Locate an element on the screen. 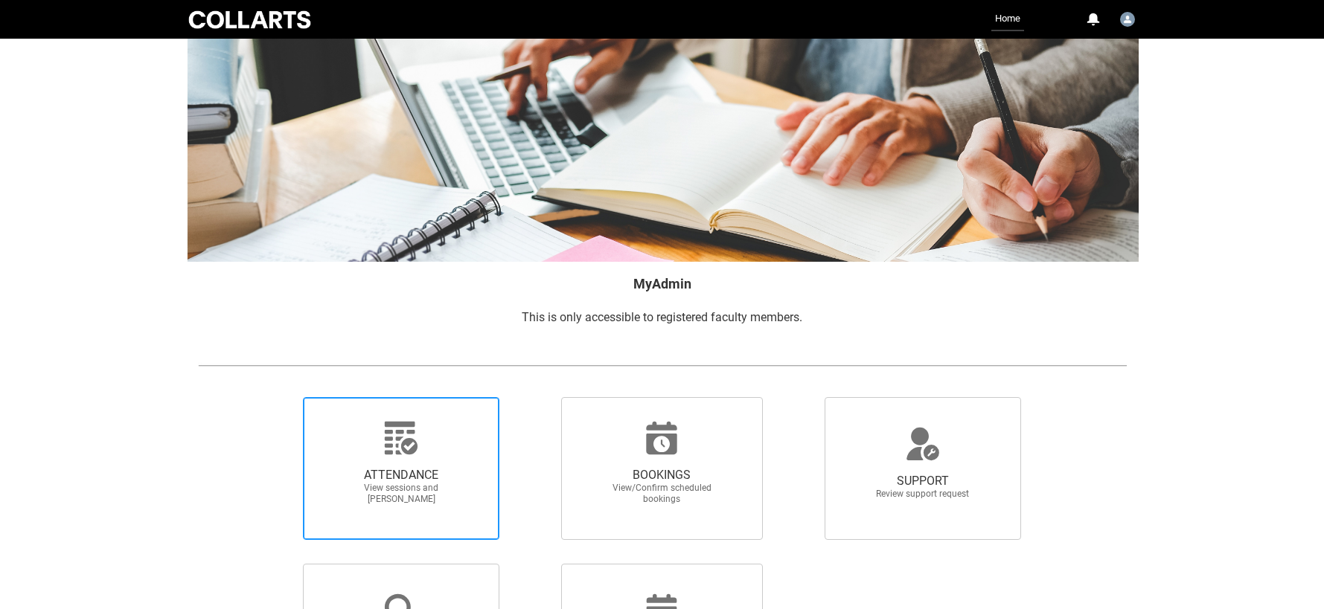  span: View/Confirm scheduled bookings is located at coordinates (662, 494).